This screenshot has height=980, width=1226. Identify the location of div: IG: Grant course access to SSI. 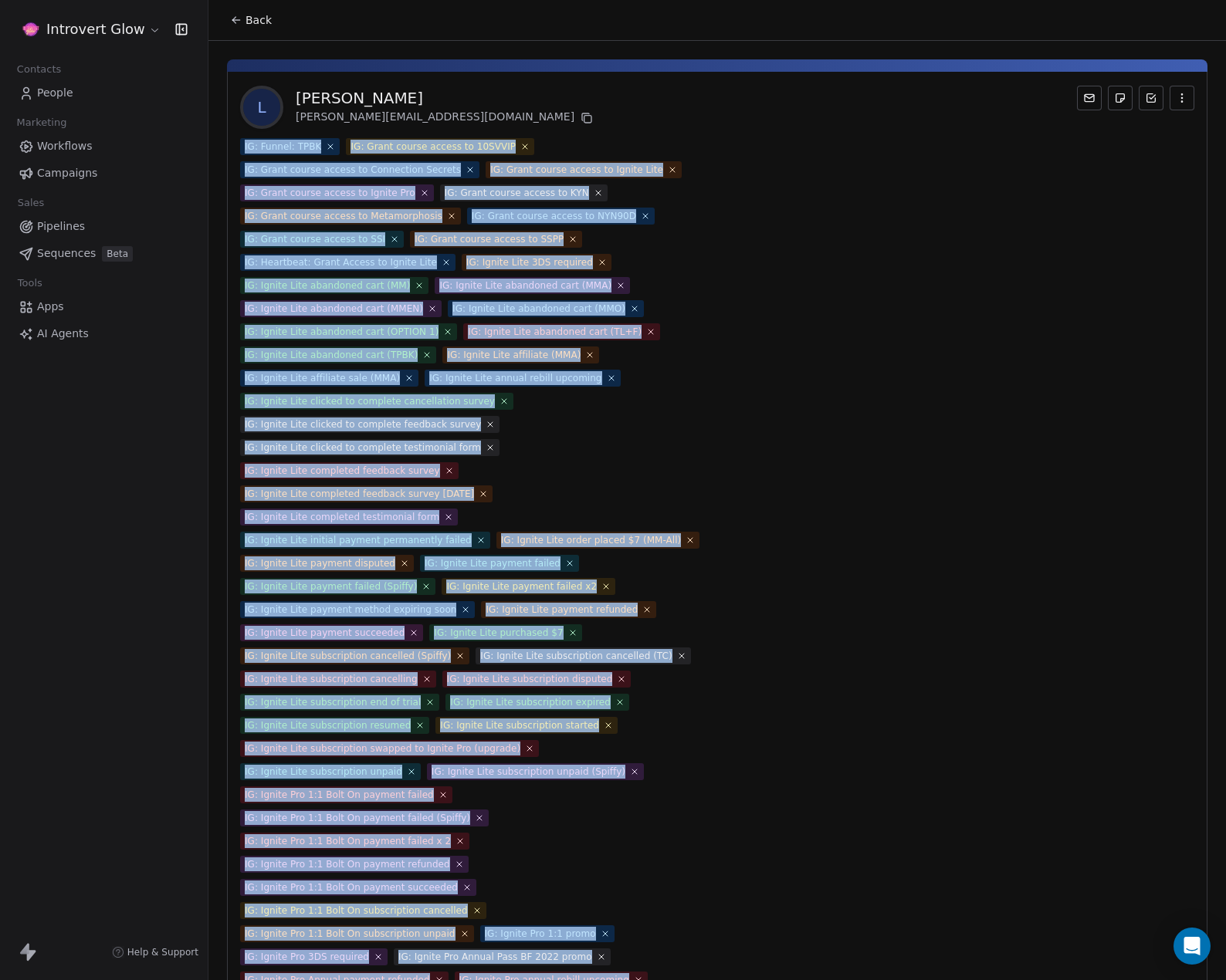
(315, 239).